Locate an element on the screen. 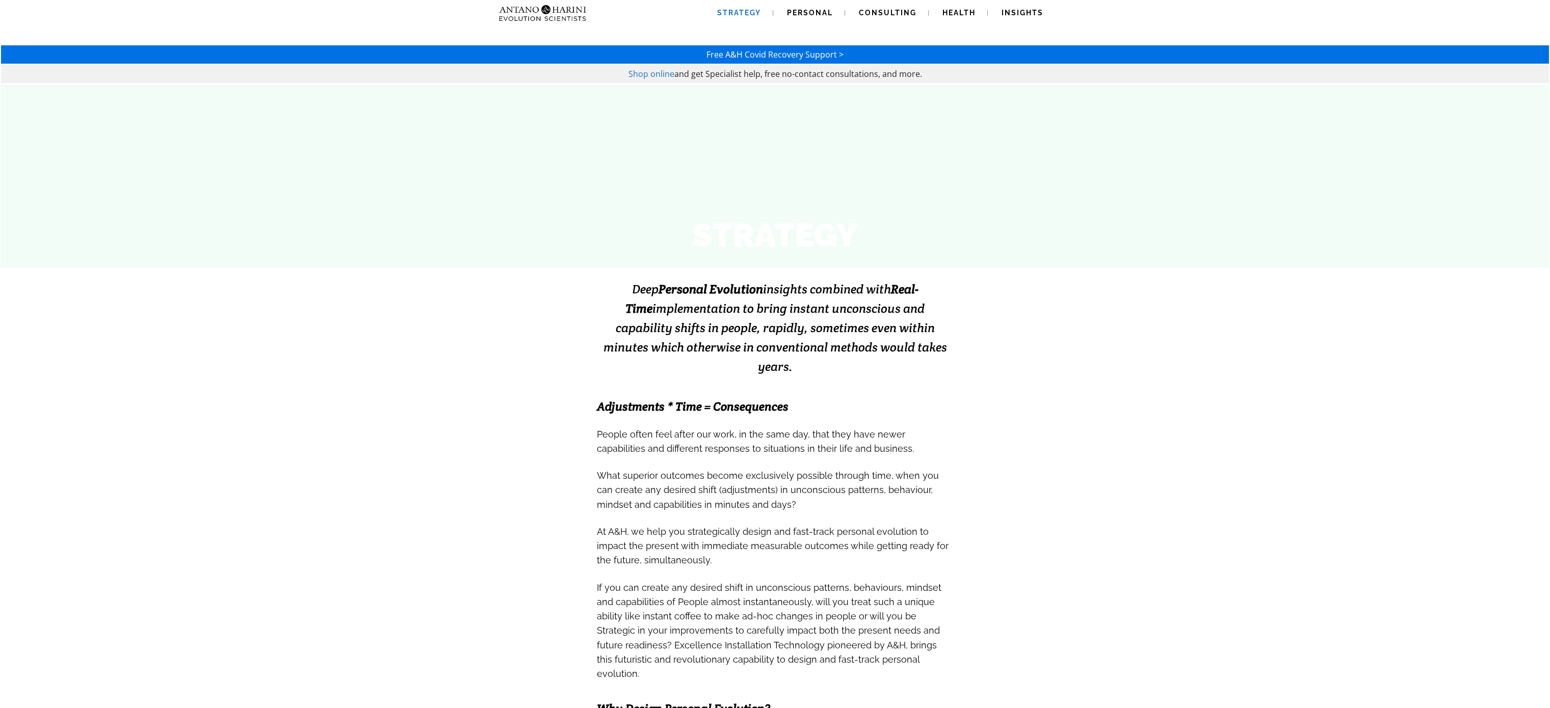  span: Strategy is located at coordinates (739, 13).